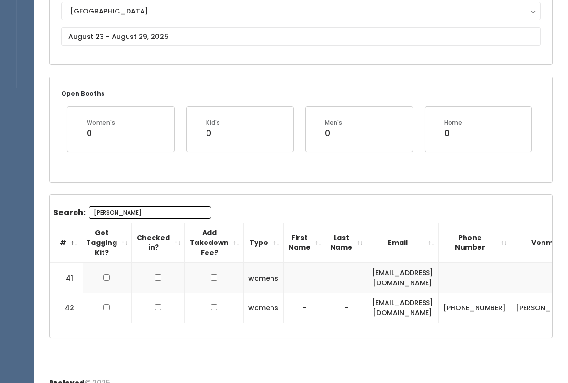 This screenshot has width=568, height=383. What do you see at coordinates (106, 242) in the screenshot?
I see `th: Got Tagging Kit?: activate to sort column ascending` at bounding box center [106, 242].